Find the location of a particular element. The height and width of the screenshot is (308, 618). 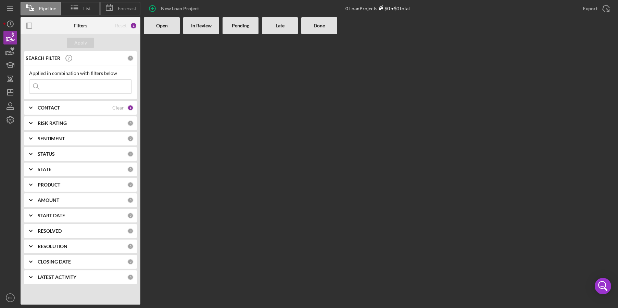

b: RESOLVED is located at coordinates (50, 231).